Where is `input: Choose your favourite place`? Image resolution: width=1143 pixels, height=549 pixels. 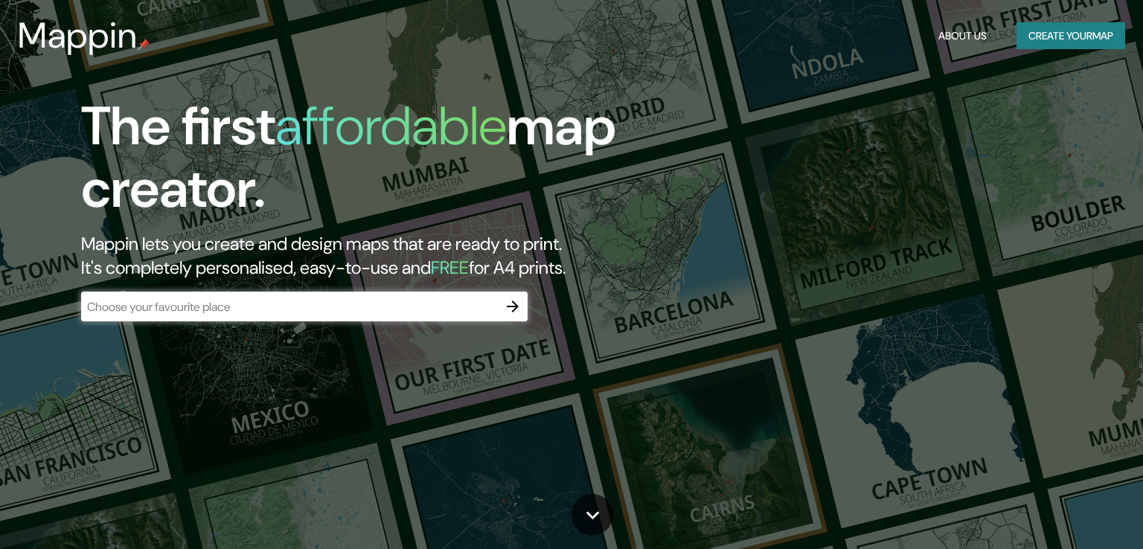
input: Choose your favourite place is located at coordinates (289, 307).